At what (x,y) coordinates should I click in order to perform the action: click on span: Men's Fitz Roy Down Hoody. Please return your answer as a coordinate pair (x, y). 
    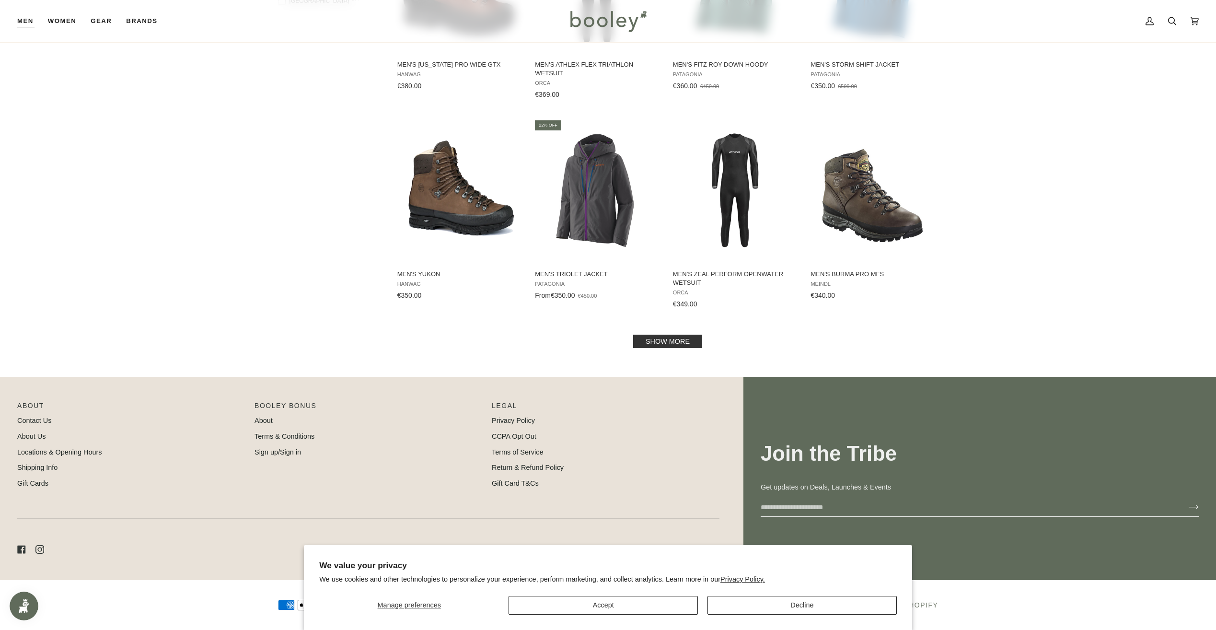
    Looking at the image, I should click on (735, 65).